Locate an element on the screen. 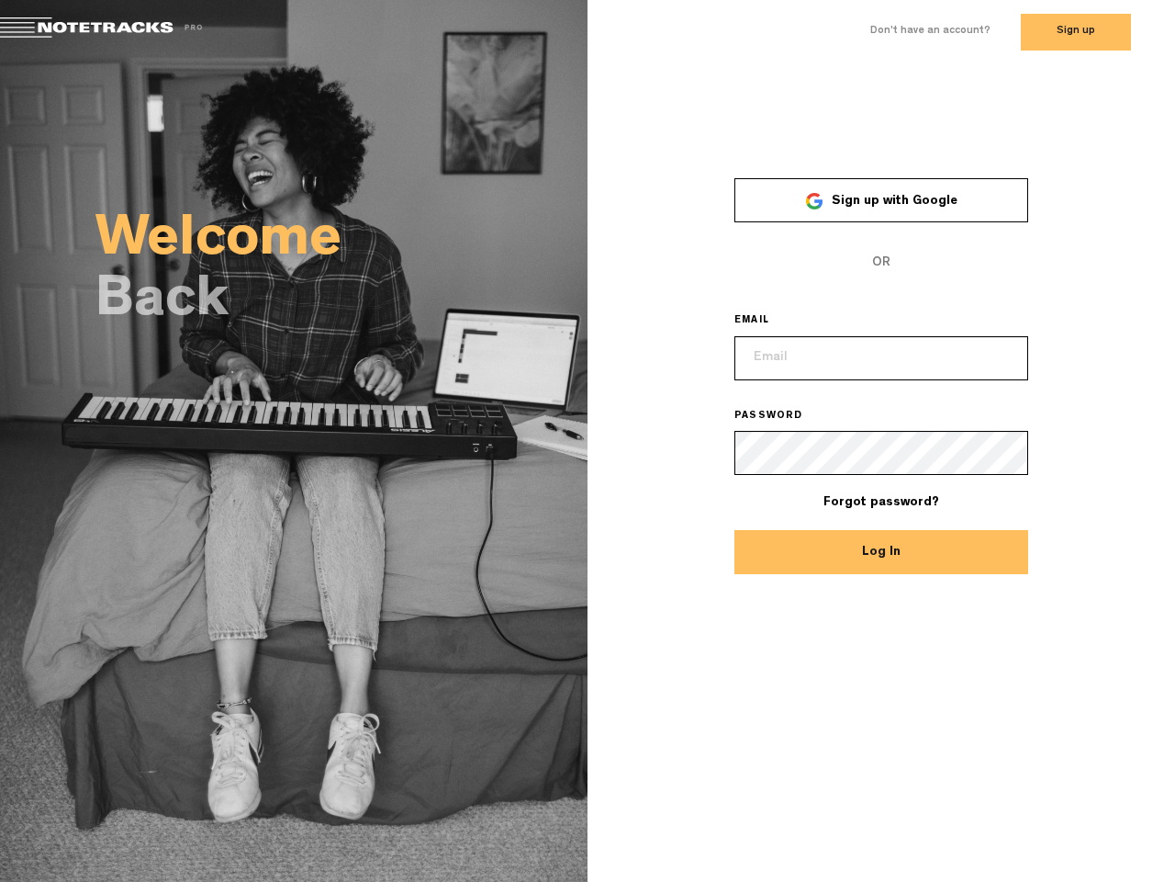 The image size is (1175, 882). span: OR is located at coordinates (882, 263).